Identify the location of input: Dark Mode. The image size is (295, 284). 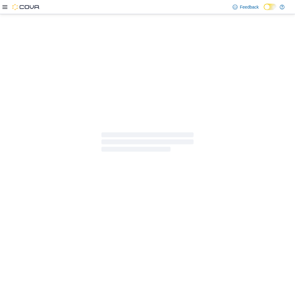
(270, 7).